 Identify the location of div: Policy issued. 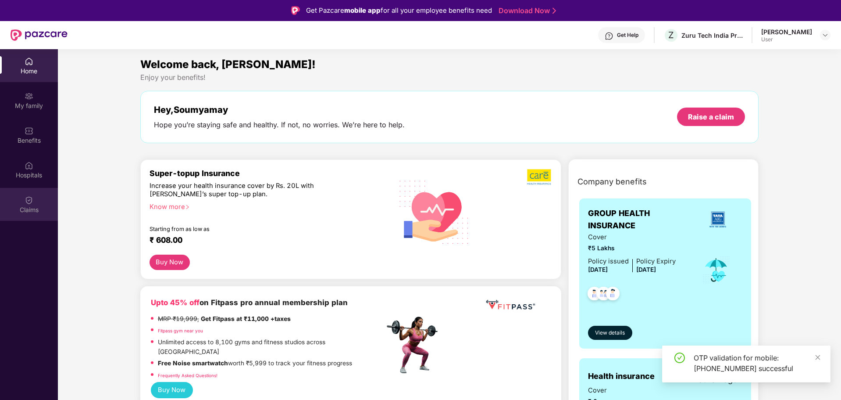
(608, 261).